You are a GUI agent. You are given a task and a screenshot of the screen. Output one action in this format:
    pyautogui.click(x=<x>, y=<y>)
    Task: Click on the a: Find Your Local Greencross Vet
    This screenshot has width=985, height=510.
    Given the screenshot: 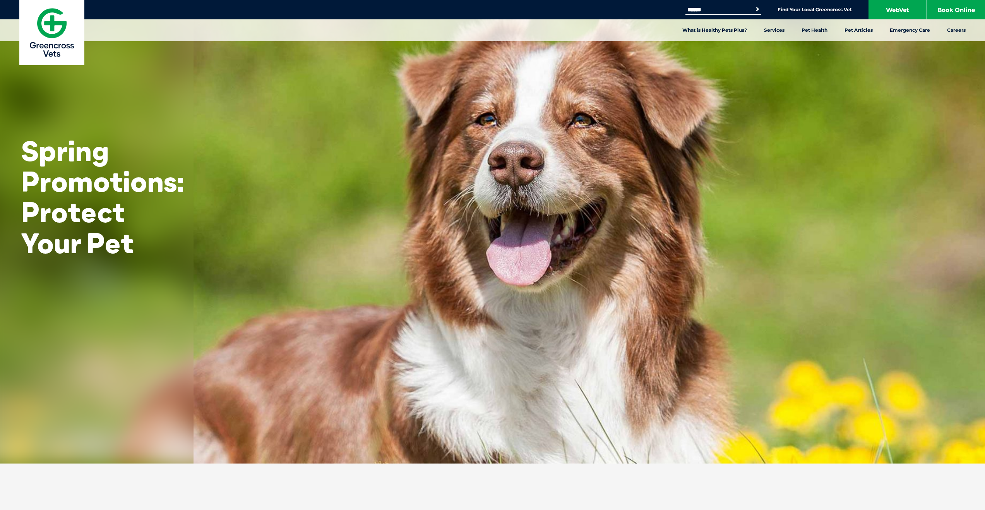 What is the action you would take?
    pyautogui.click(x=815, y=10)
    